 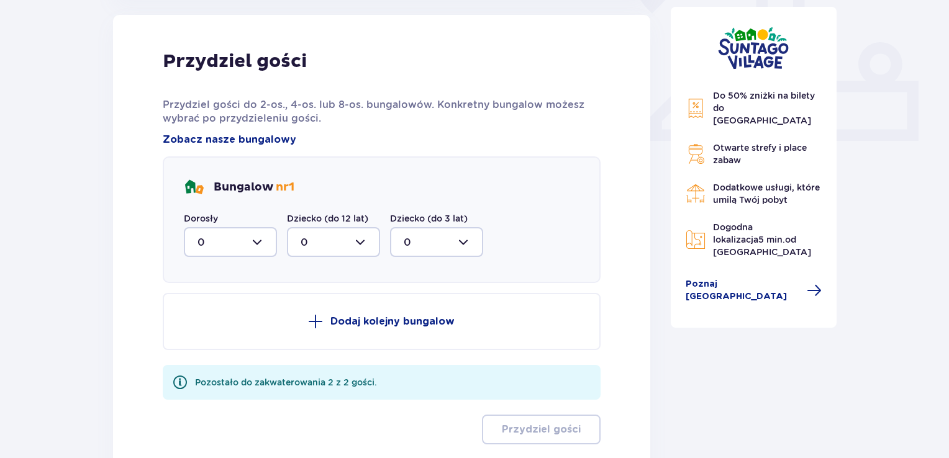 What do you see at coordinates (254, 188) in the screenshot?
I see `p: Bungalow` at bounding box center [254, 188].